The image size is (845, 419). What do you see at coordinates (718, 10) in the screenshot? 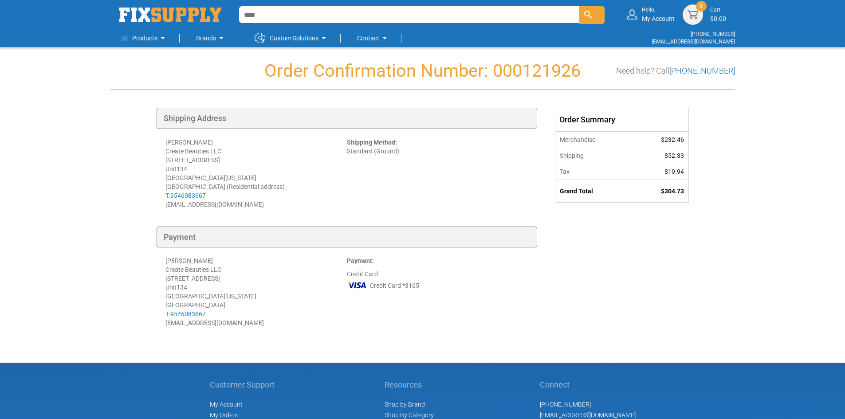
I see `small: Cart` at bounding box center [718, 10].